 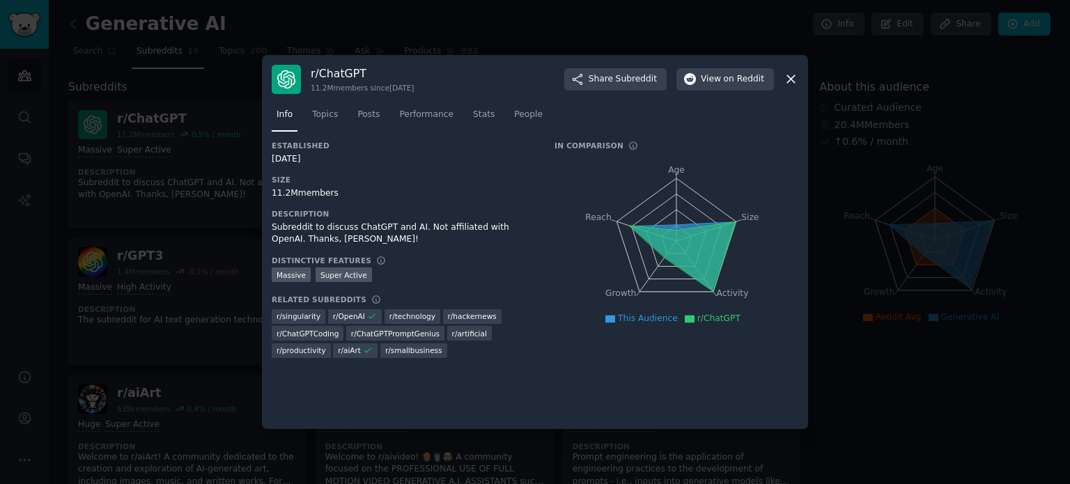 I want to click on span: View, so click(x=732, y=79).